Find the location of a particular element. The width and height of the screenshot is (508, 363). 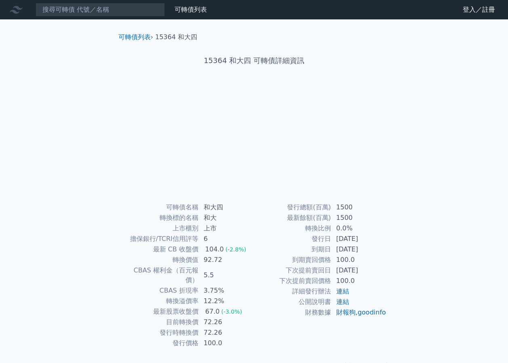

td: 和大 is located at coordinates (226, 218).